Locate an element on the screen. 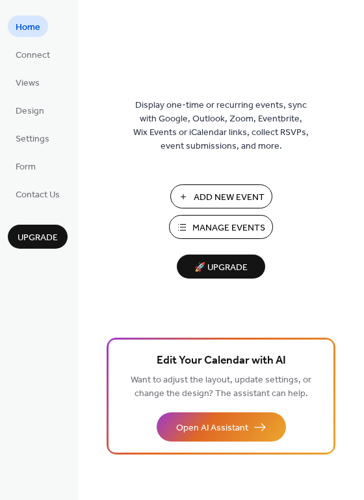  span: Want to adjust the layout, update settings, or change the design? The assistant can help. is located at coordinates (221, 387).